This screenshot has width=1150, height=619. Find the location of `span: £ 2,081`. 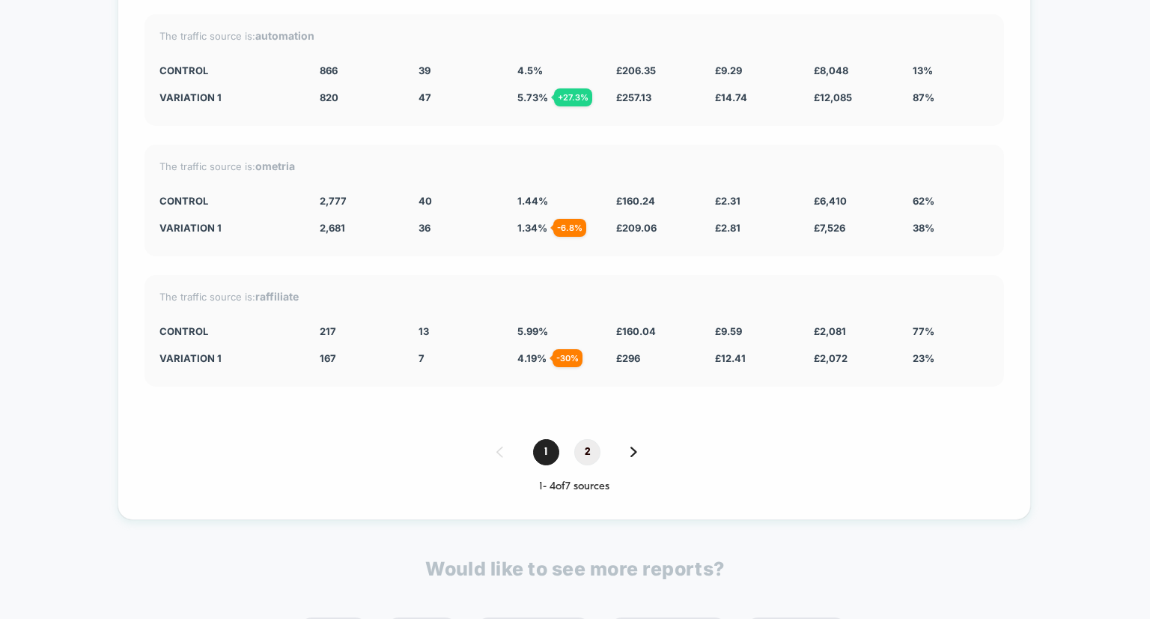

span: £ 2,081 is located at coordinates (830, 331).